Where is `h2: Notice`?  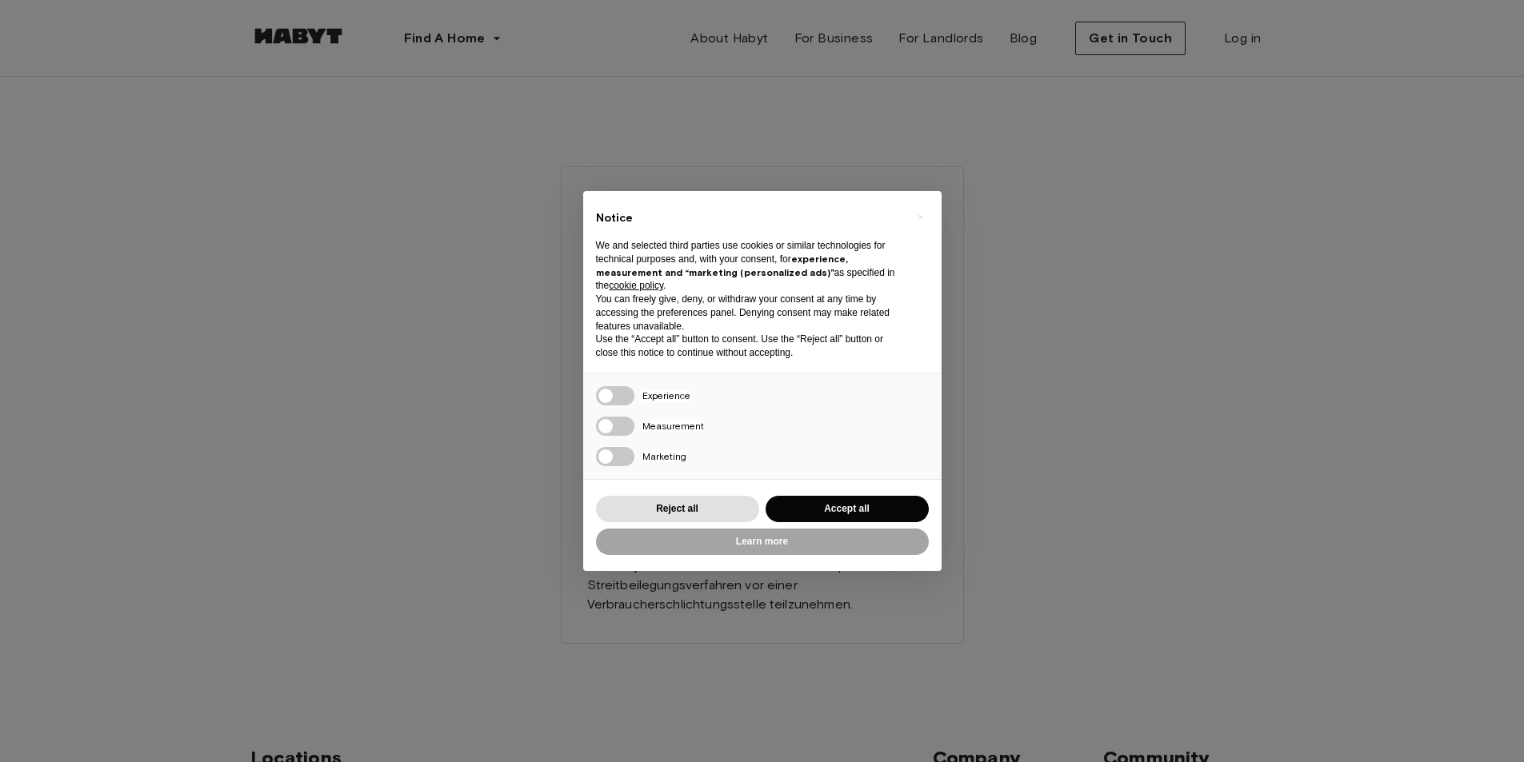 h2: Notice is located at coordinates (750, 218).